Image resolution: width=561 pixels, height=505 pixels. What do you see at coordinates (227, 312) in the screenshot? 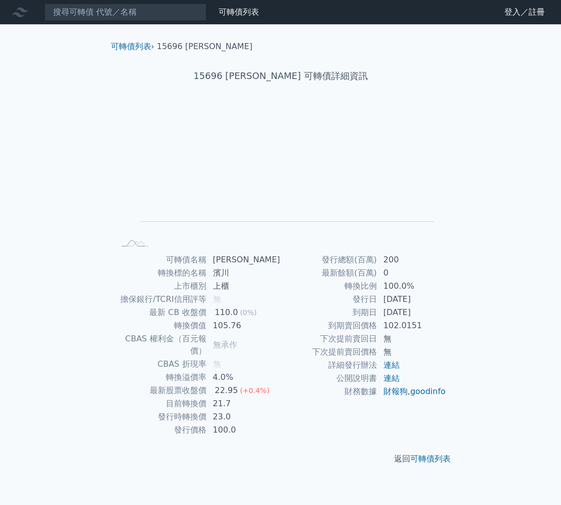
I see `div: 110.0` at bounding box center [227, 312].